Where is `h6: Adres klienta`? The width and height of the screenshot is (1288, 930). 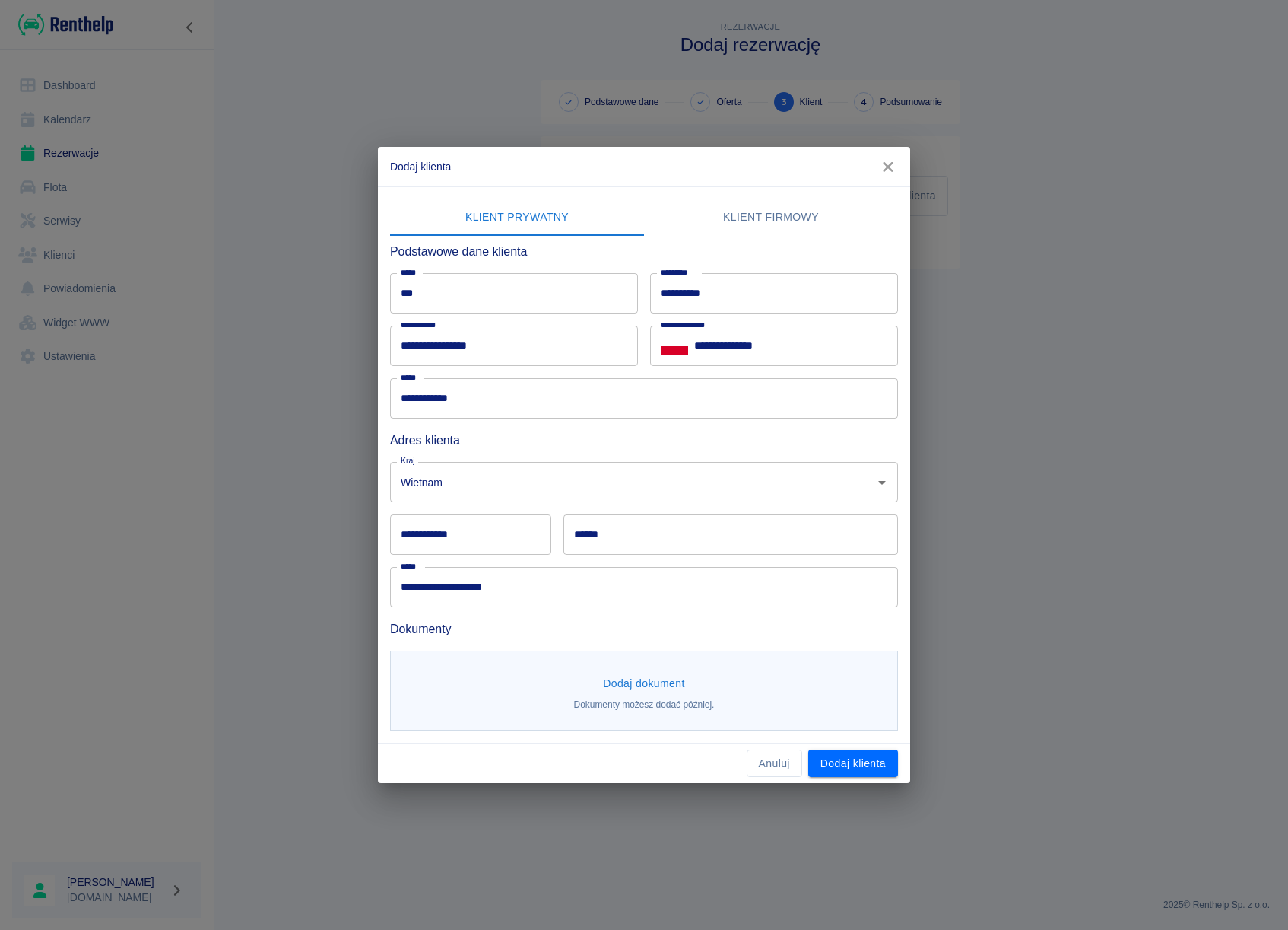
h6: Adres klienta is located at coordinates (644, 439).